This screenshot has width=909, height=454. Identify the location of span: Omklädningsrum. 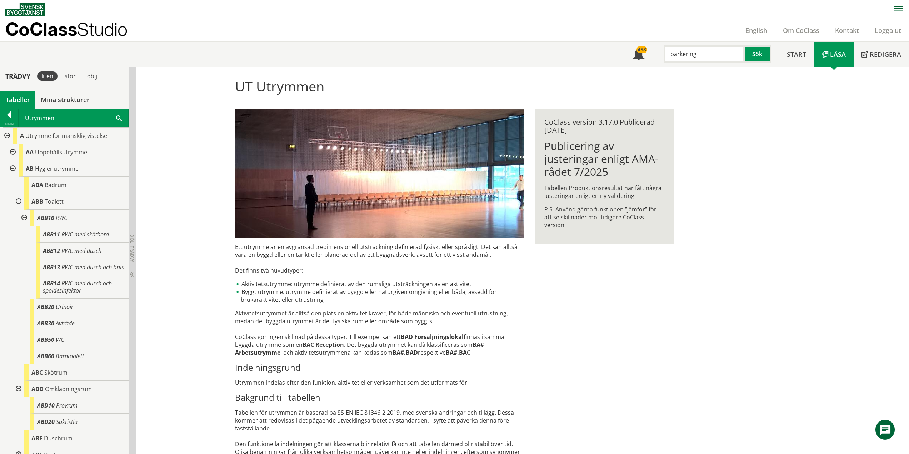
(68, 389).